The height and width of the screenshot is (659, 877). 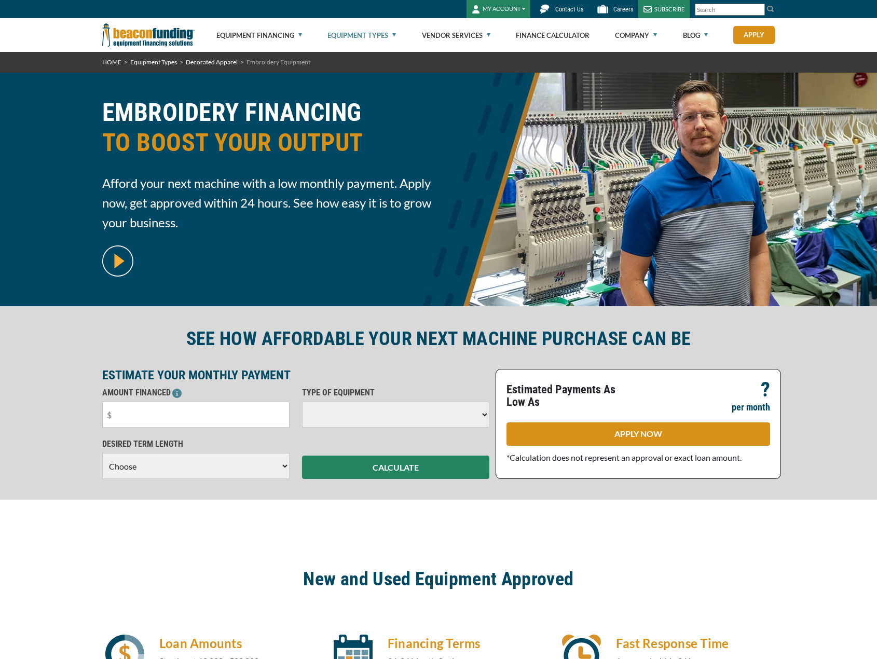 I want to click on h2: SEE HOW AFFORDABLE YOUR NEXT MACHINE PURCHASE CAN BE, so click(x=439, y=339).